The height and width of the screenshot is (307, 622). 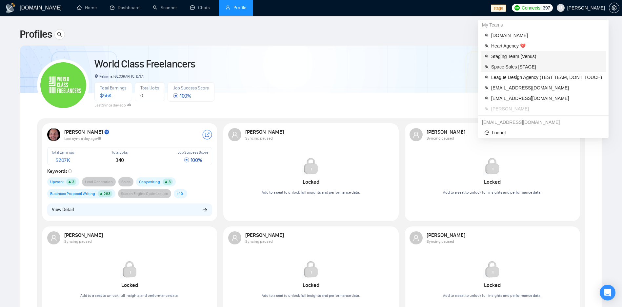 What do you see at coordinates (543, 122) in the screenshot?
I see `div: fariz.apriyanto@gigradar.io` at bounding box center [543, 122].